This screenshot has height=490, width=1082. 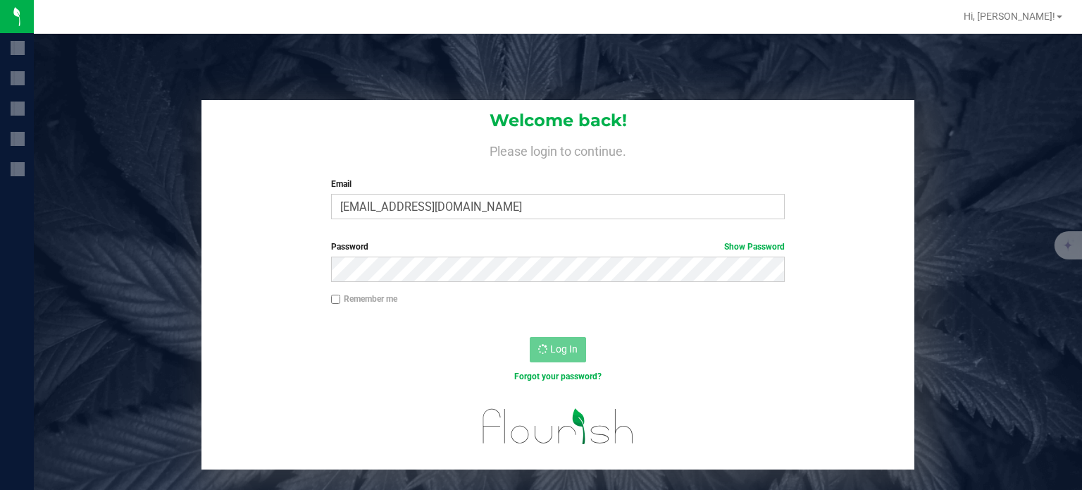 What do you see at coordinates (364, 299) in the screenshot?
I see `label: Remember me` at bounding box center [364, 299].